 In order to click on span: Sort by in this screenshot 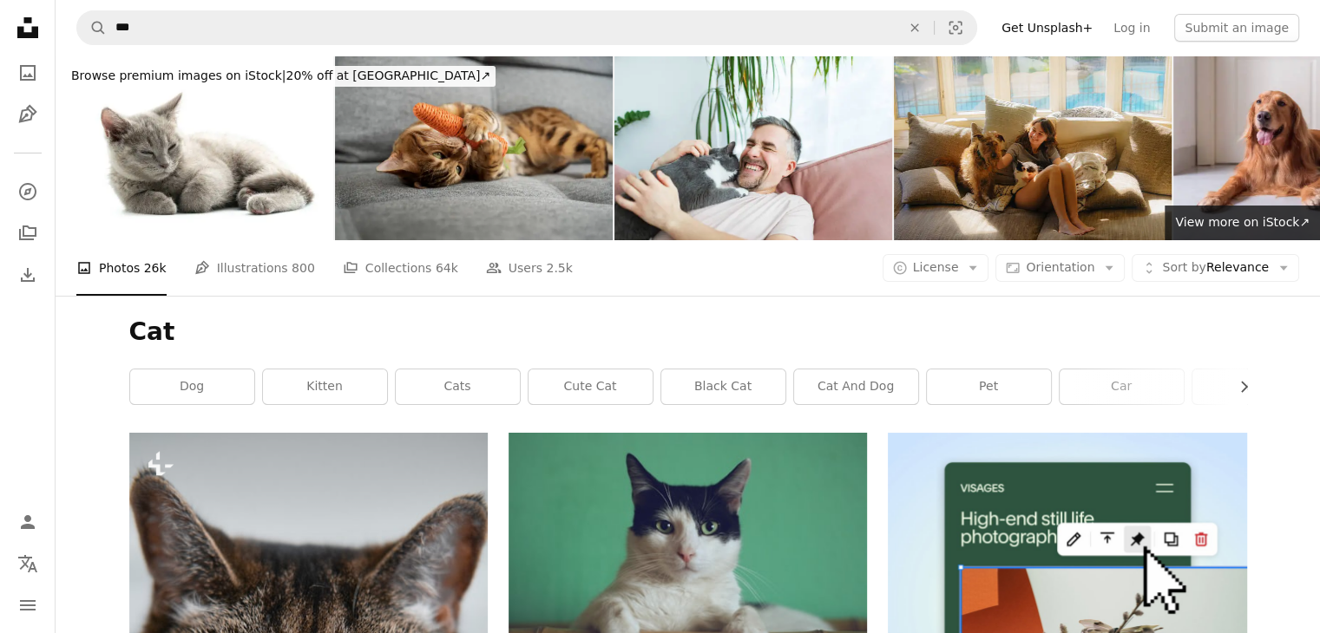, I will do `click(1183, 267)`.